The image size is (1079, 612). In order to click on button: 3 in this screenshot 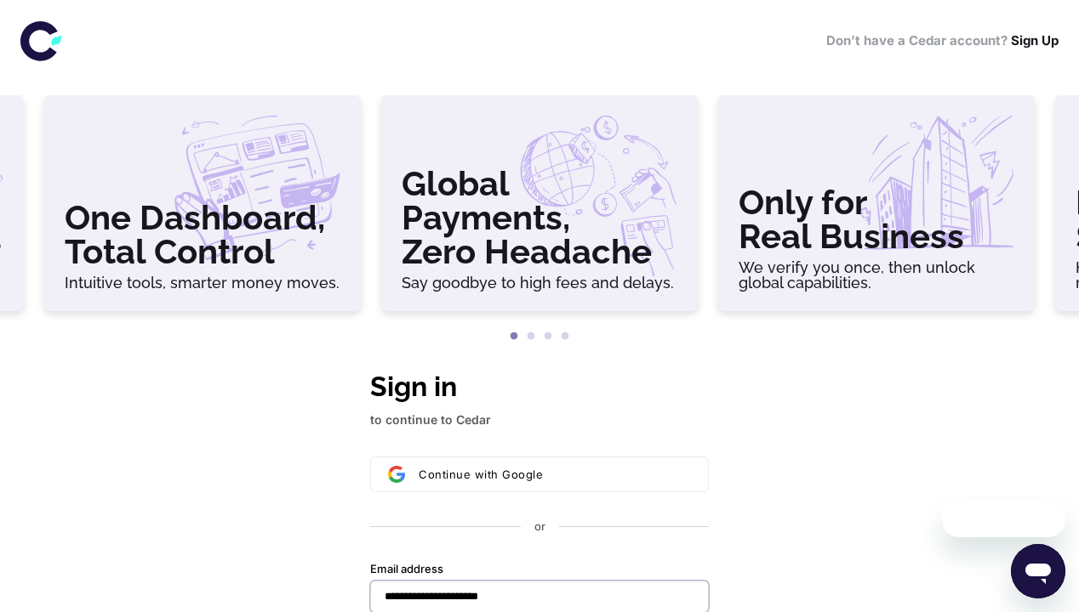, I will do `click(548, 337)`.